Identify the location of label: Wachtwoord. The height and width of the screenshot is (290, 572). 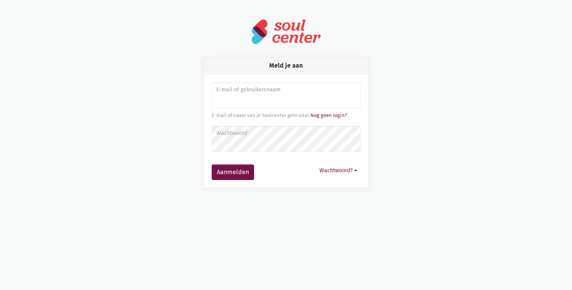
(285, 133).